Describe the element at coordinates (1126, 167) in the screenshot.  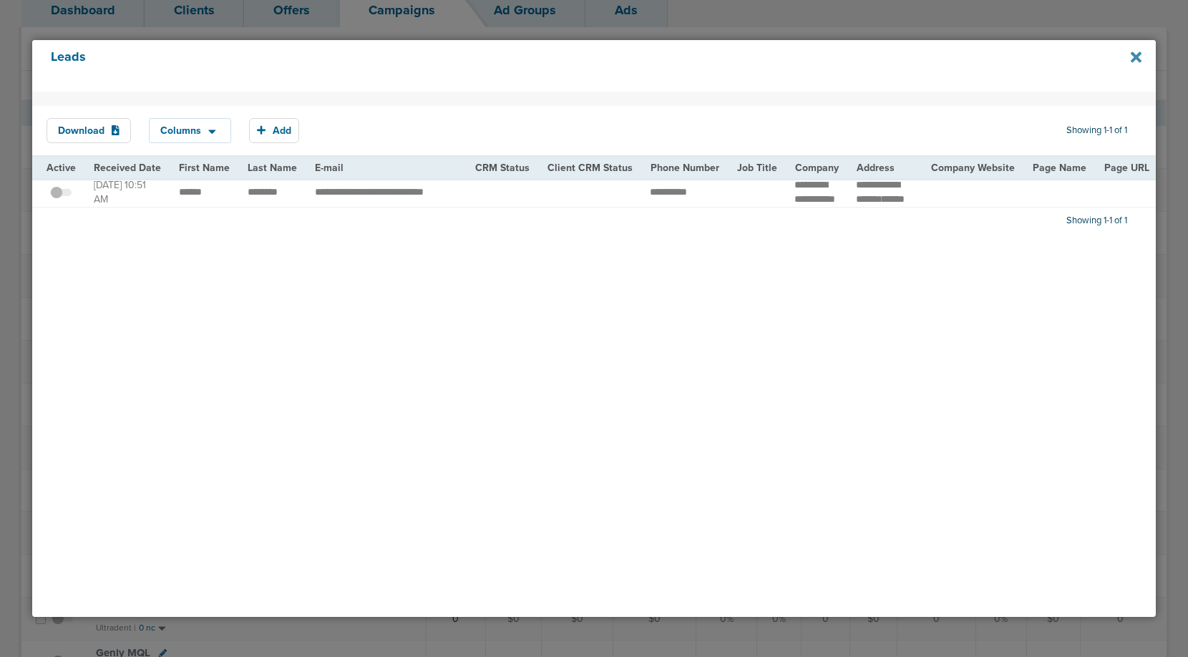
I see `span: Page URL` at that location.